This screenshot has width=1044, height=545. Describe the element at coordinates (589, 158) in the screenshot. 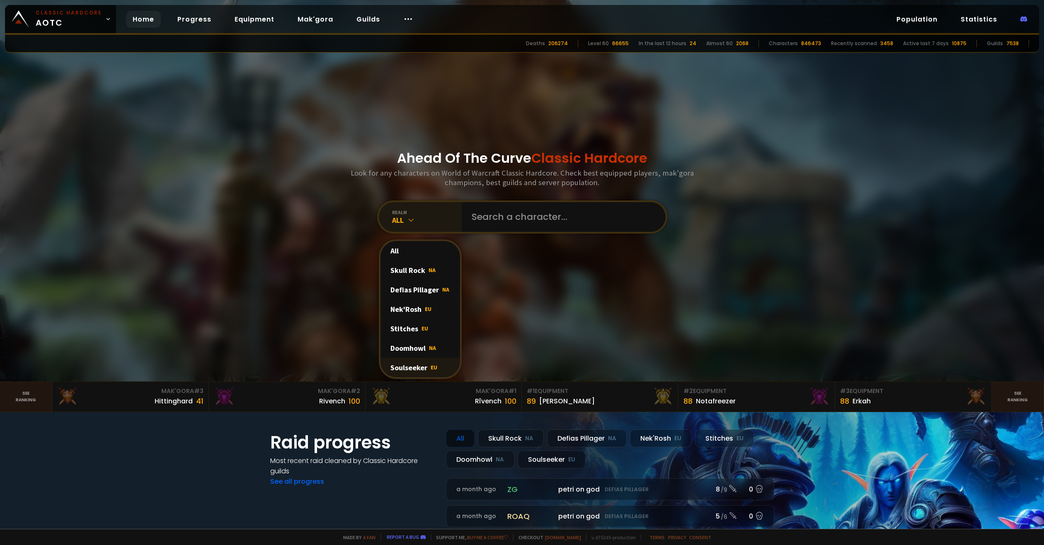

I see `span: Classic Hardcore` at that location.